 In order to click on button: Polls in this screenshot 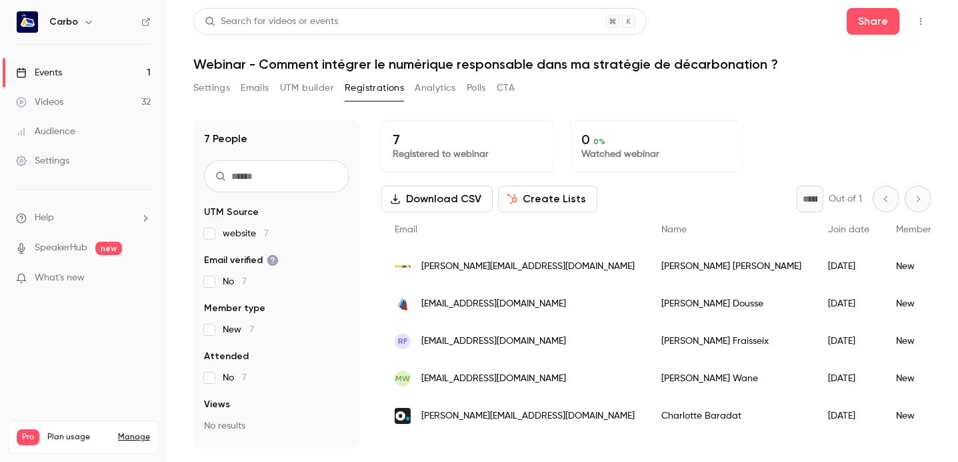, I will do `click(476, 88)`.